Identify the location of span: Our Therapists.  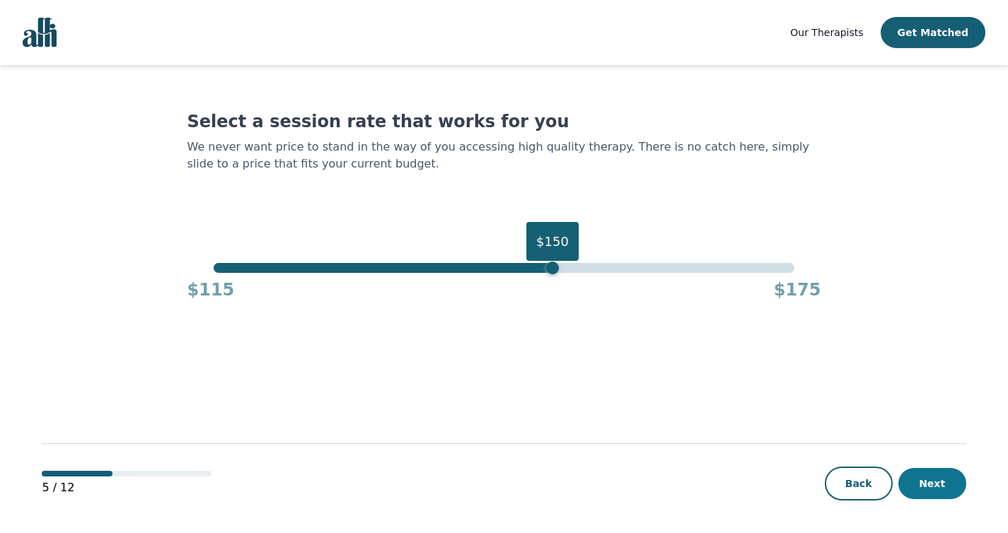
(826, 33).